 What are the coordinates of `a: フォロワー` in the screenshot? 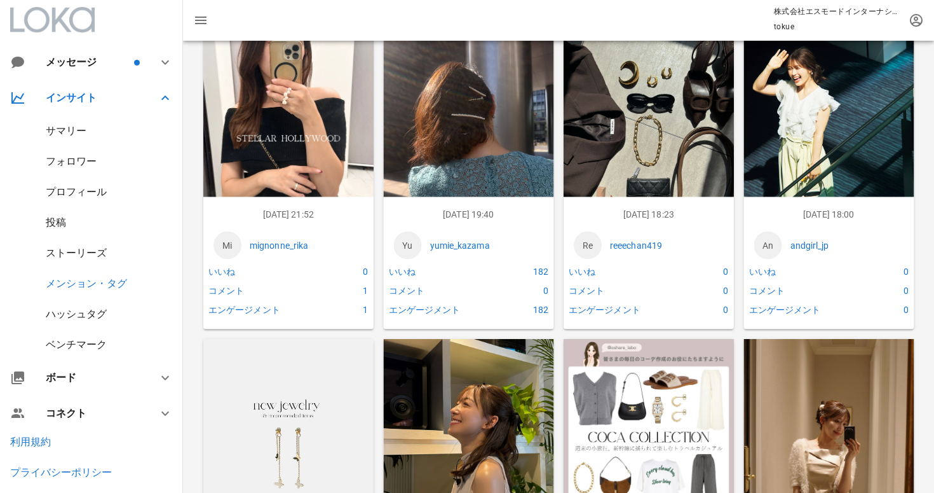 It's located at (71, 161).